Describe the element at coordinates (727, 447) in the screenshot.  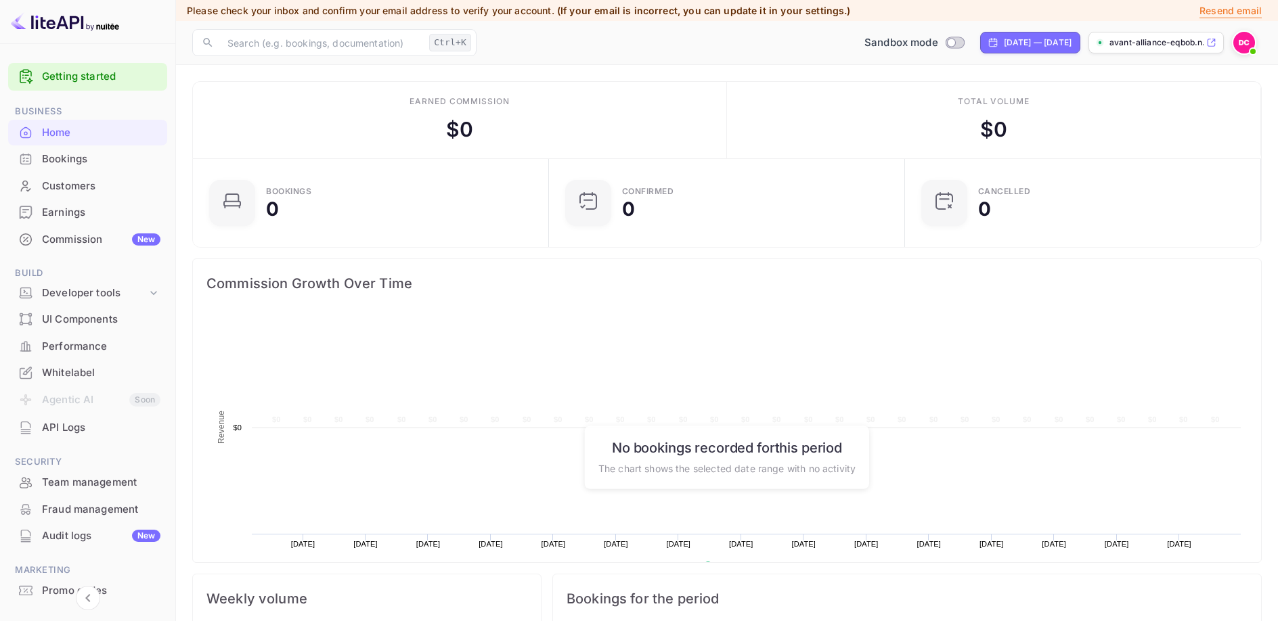
I see `h6: No bookings recorded for this period` at that location.